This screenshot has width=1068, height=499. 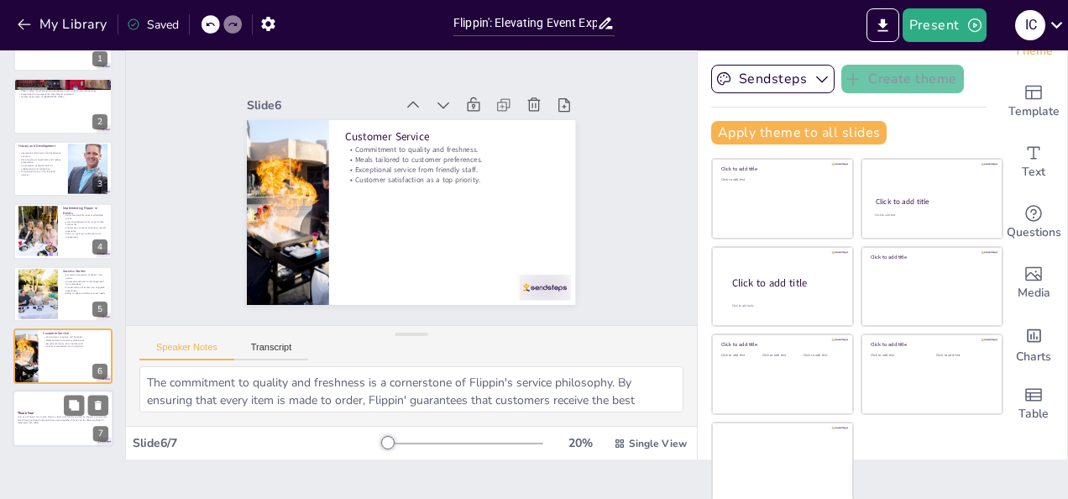 I want to click on div: Add charts and graphs, so click(x=1034, y=343).